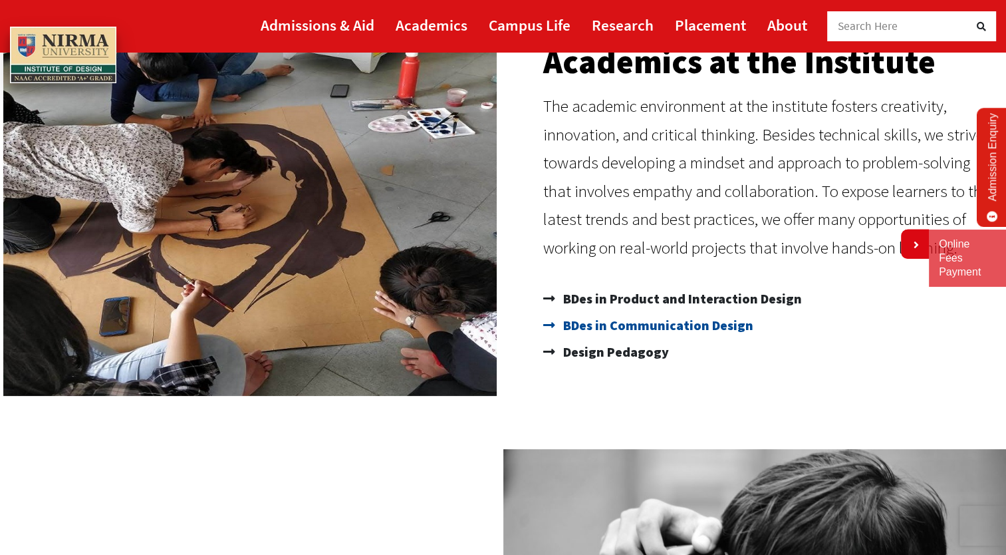 The image size is (1006, 555). Describe the element at coordinates (317, 25) in the screenshot. I see `a: Admissions & Aid` at that location.